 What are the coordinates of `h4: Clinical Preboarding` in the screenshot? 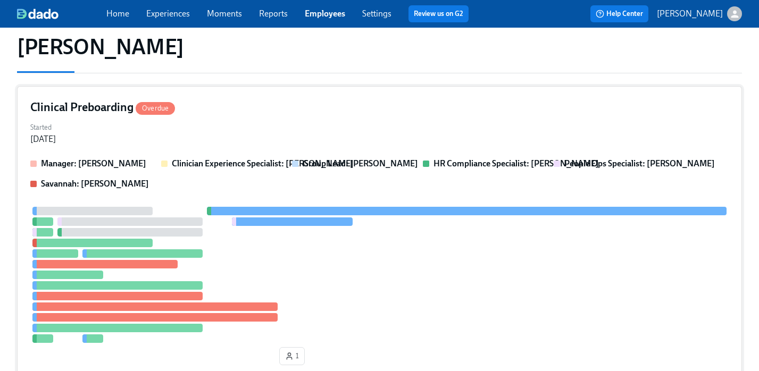 It's located at (103, 107).